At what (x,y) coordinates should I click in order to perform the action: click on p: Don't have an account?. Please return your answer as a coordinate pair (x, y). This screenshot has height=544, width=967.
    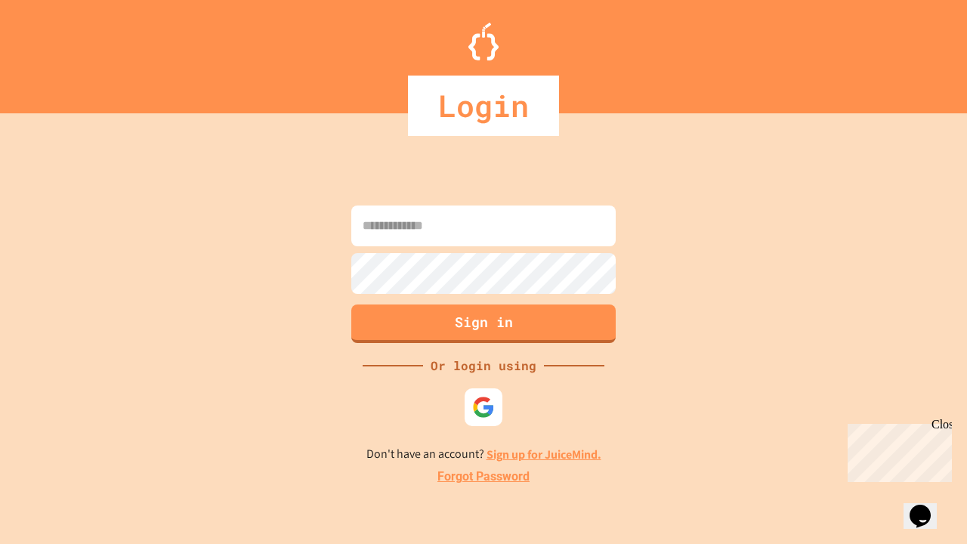
    Looking at the image, I should click on (483, 454).